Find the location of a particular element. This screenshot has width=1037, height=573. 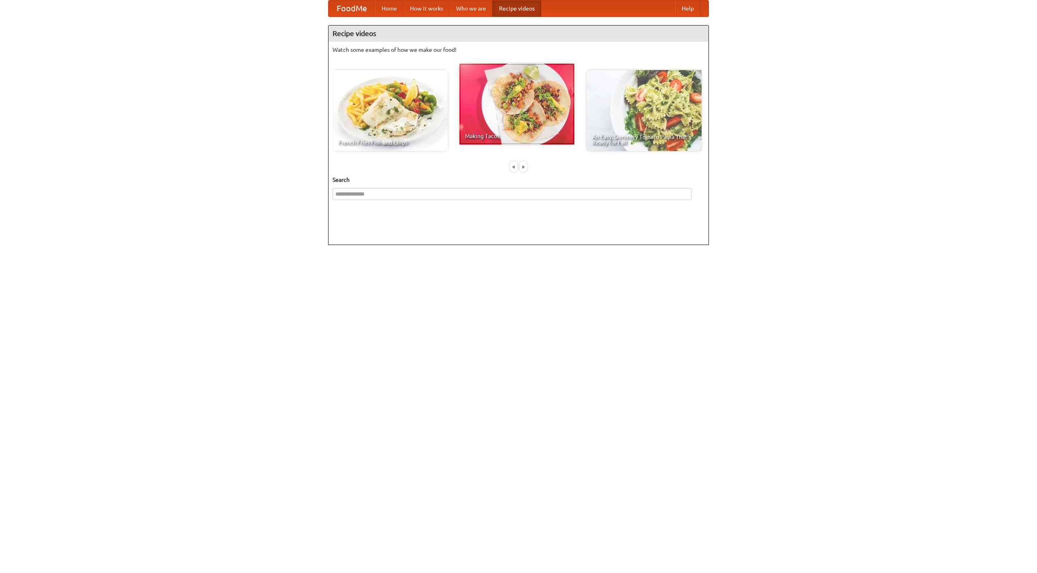

a: Home is located at coordinates (389, 9).